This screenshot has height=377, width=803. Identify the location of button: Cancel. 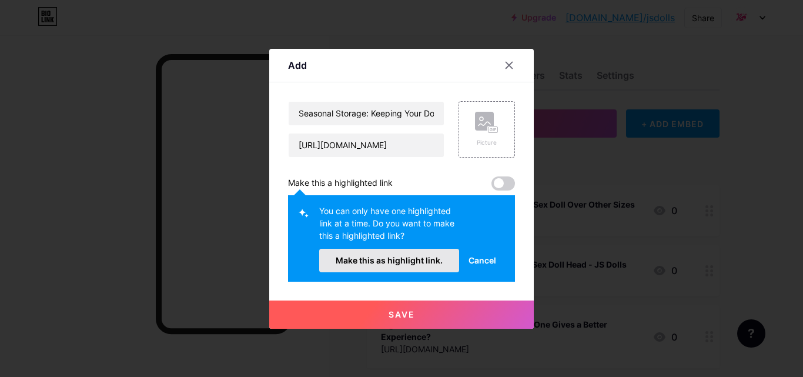
(482, 260).